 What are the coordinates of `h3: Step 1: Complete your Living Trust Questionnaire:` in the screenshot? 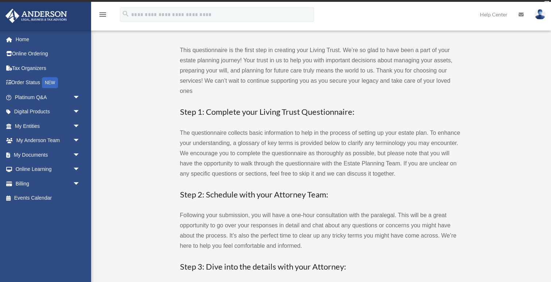 It's located at (320, 112).